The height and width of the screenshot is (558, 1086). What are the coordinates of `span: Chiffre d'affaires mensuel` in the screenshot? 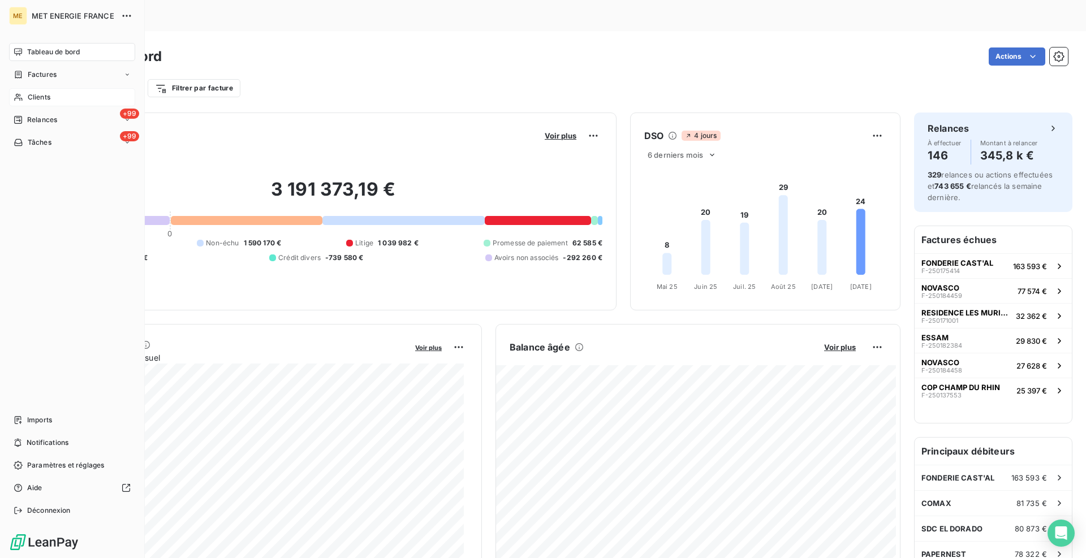 It's located at (235, 357).